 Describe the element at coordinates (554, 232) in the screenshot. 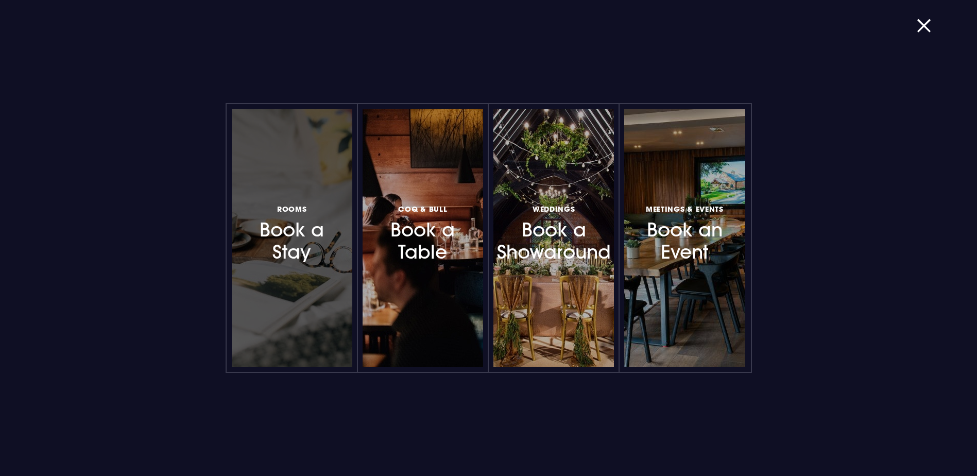

I see `h3: Book a Showaround` at that location.